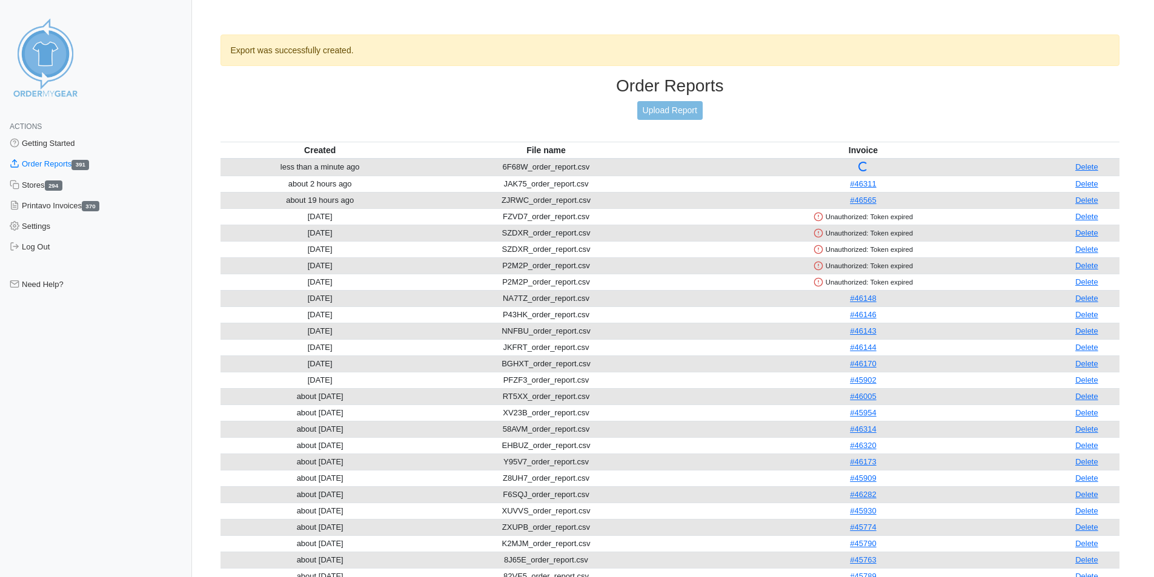 This screenshot has width=1154, height=577. I want to click on span: 391, so click(80, 165).